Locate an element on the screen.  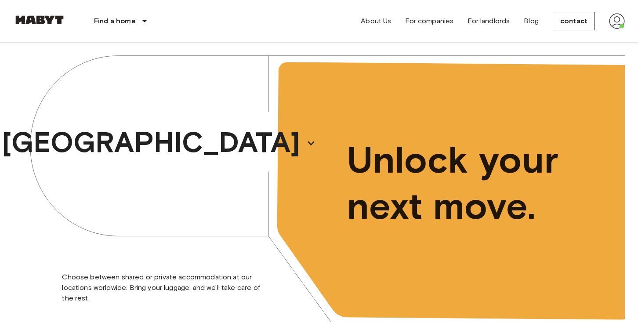
a: For companies is located at coordinates (429, 21).